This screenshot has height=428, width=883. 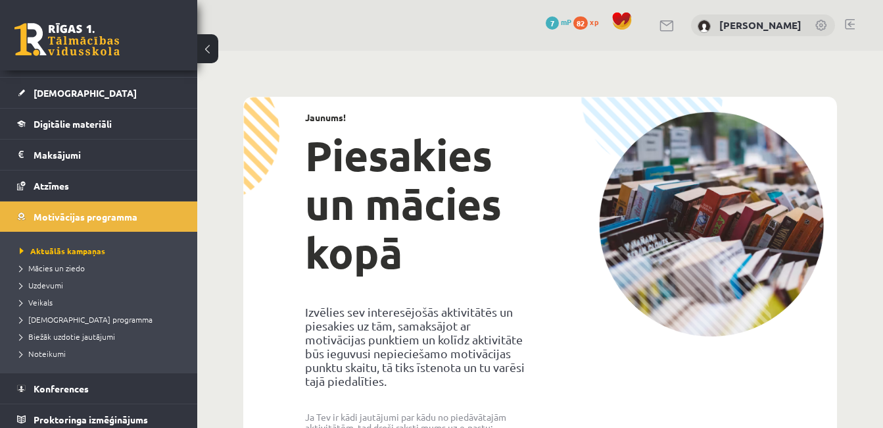 I want to click on a: Aktuālās kampaņas, so click(x=102, y=251).